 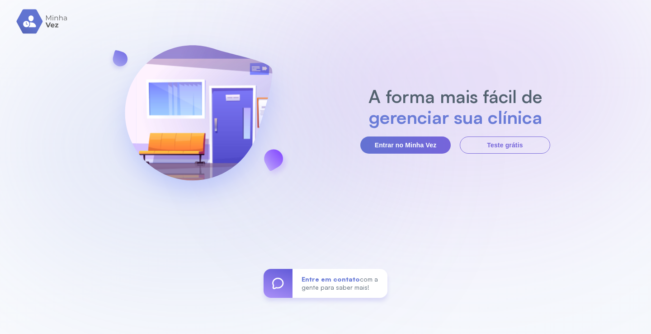 What do you see at coordinates (42, 21) in the screenshot?
I see `img: logo.svg` at bounding box center [42, 21].